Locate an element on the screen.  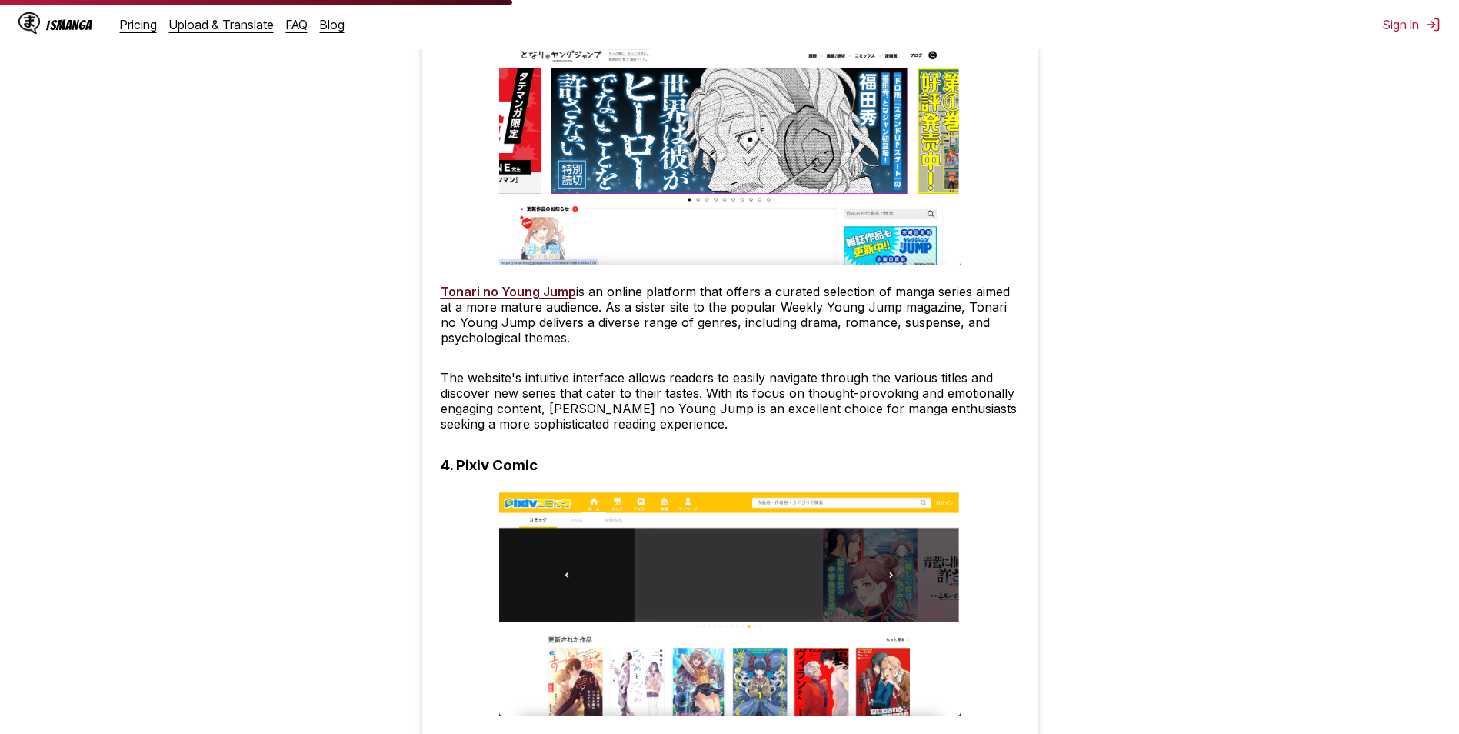
img: Pixiv Comic is located at coordinates (730, 604).